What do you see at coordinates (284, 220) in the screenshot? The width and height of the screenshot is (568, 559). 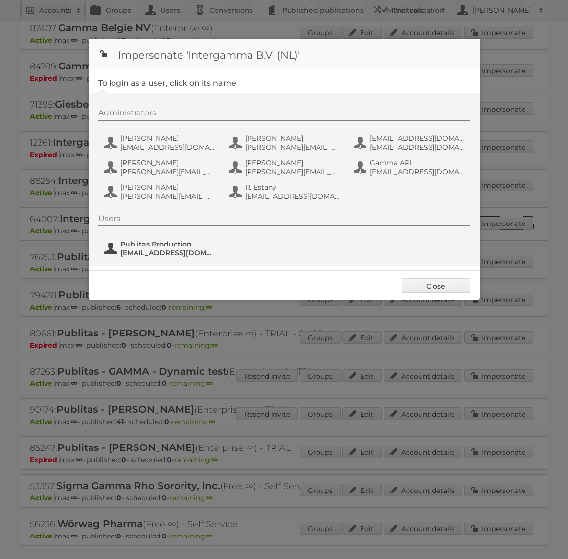 I see `div: Users` at bounding box center [284, 220].